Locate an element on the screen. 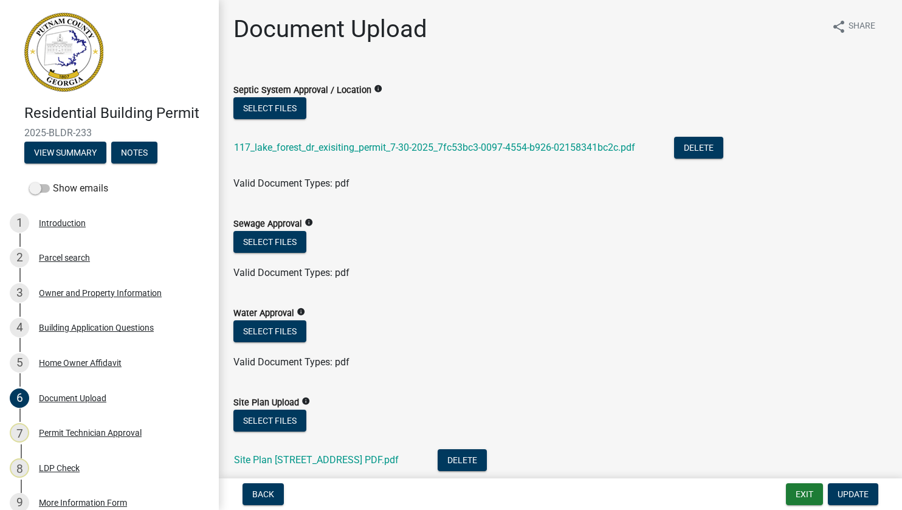  a: 117_lake_forest_dr_exisiting_permit_7-30-2025_7fc53bc3-0097-4554-b926-02158341bc2c.pdf is located at coordinates (435, 147).